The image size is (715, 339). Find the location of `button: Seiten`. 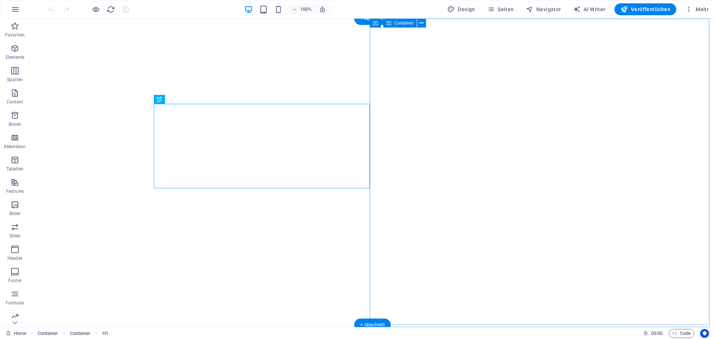

button: Seiten is located at coordinates (501, 9).